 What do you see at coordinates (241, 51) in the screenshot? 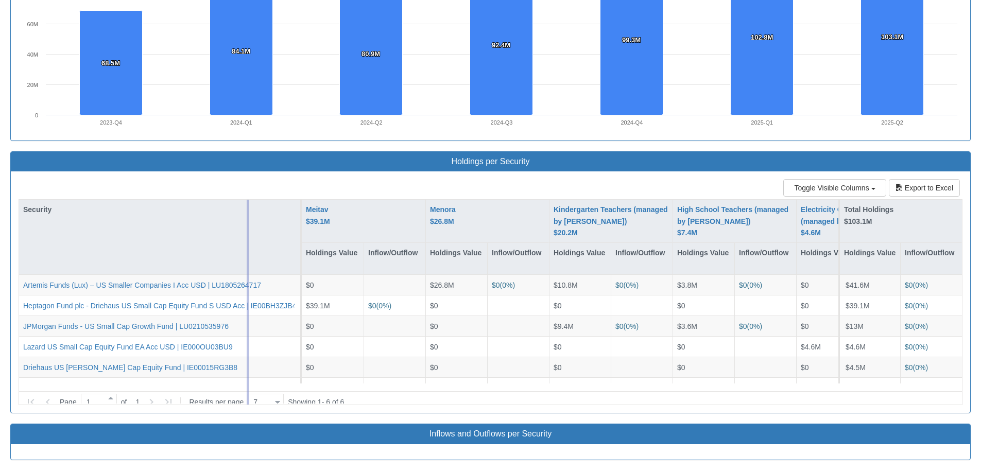
I see `tspan: 84.1M` at bounding box center [241, 51].